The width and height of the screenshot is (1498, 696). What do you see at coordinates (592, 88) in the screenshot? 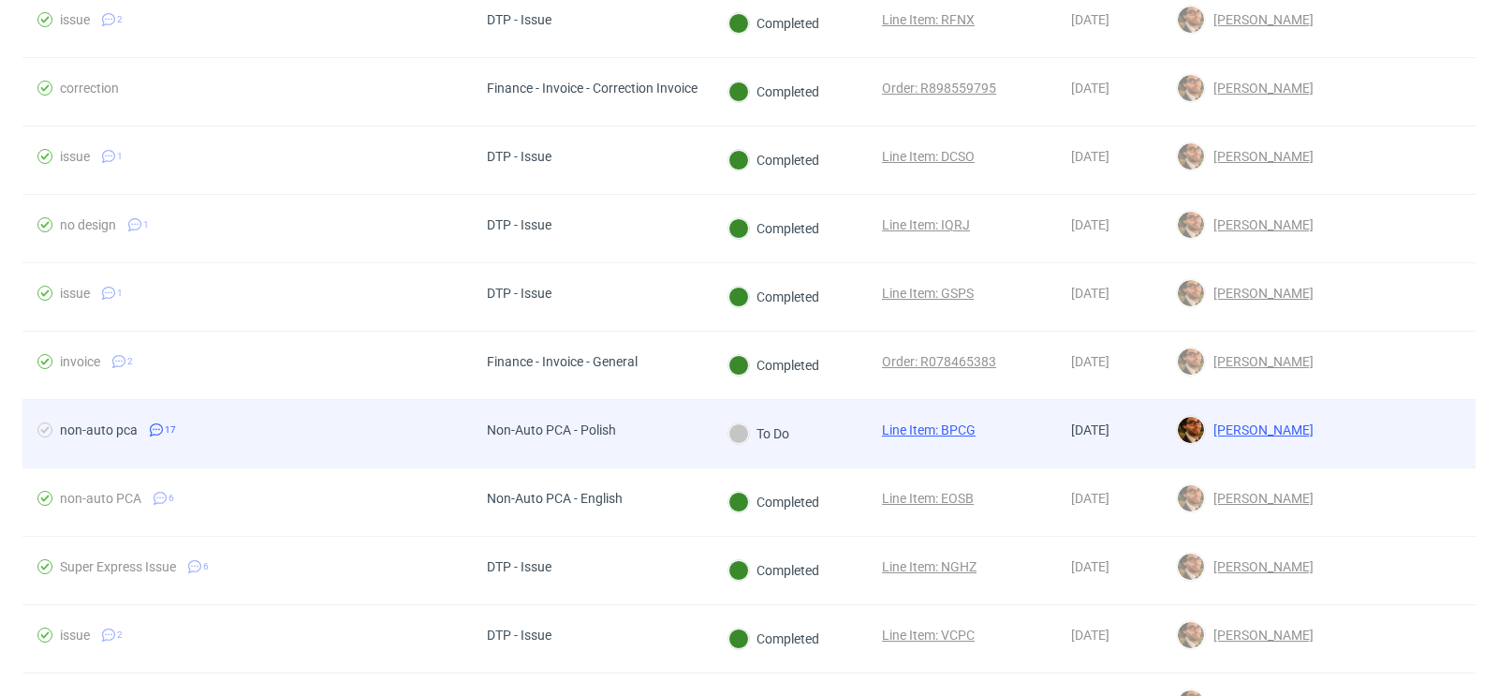
I see `div: Finance - Invoice - Correction Invoice` at bounding box center [592, 88].